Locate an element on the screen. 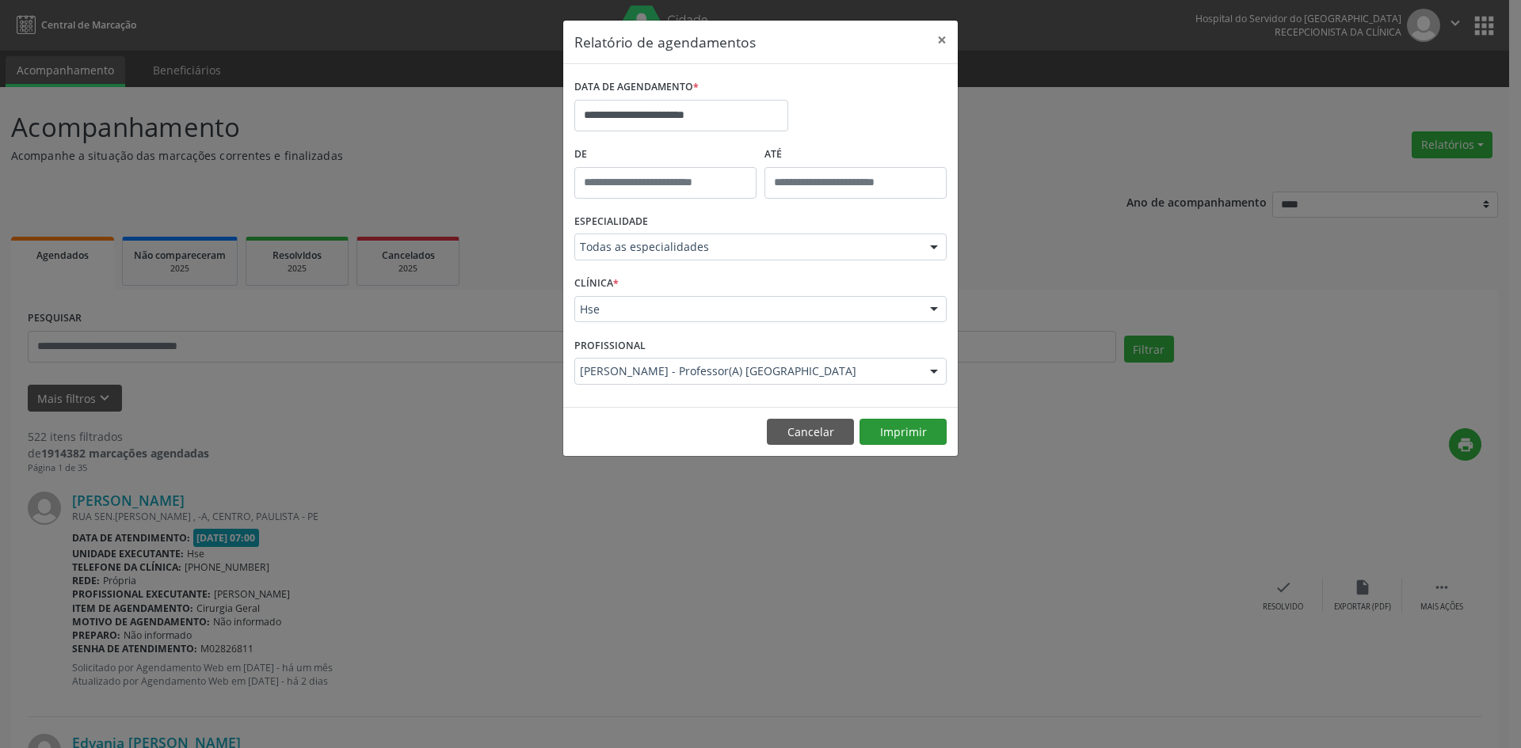  span: Hse is located at coordinates (747, 310).